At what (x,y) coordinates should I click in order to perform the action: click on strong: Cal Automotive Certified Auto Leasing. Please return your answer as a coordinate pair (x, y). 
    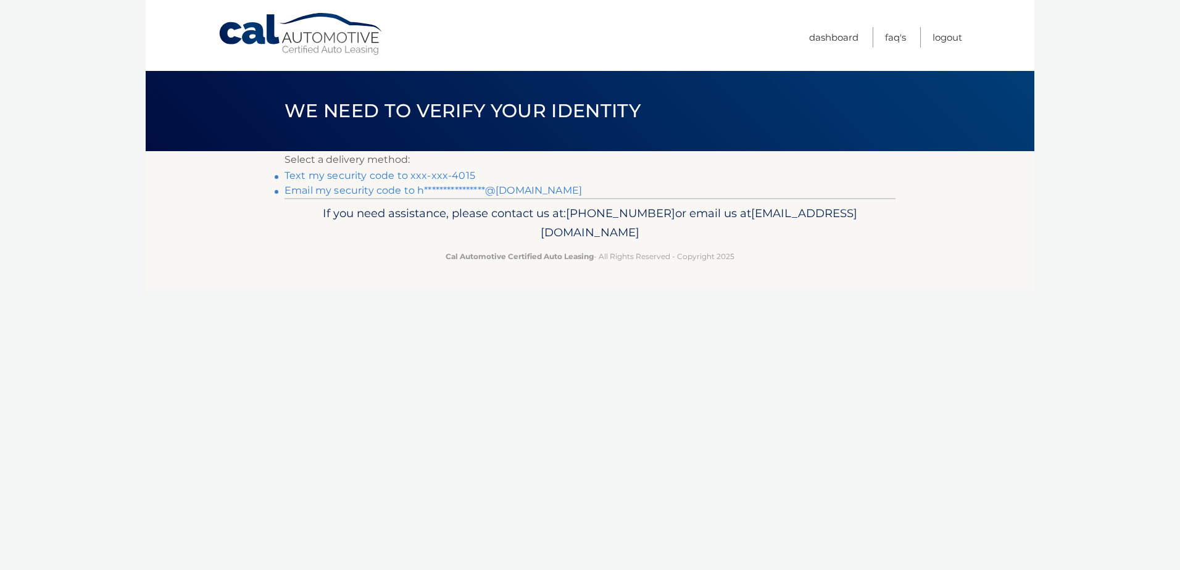
    Looking at the image, I should click on (520, 256).